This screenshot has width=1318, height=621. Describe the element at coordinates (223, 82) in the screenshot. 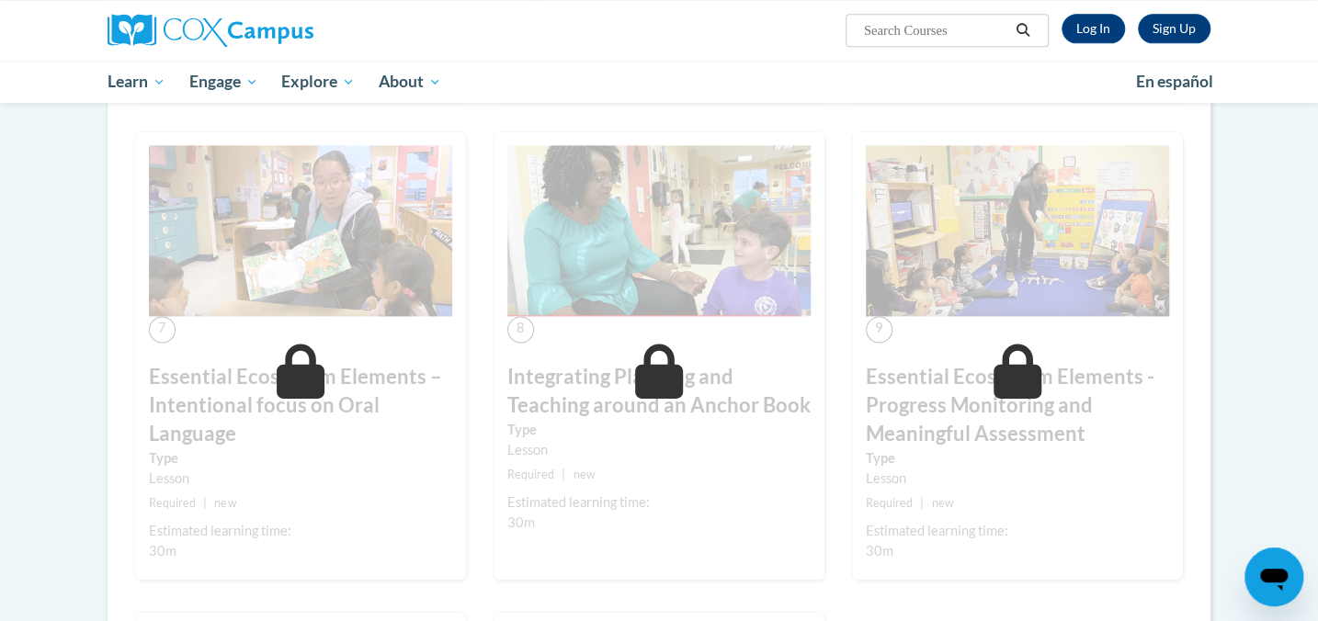

I see `span: Engage` at that location.